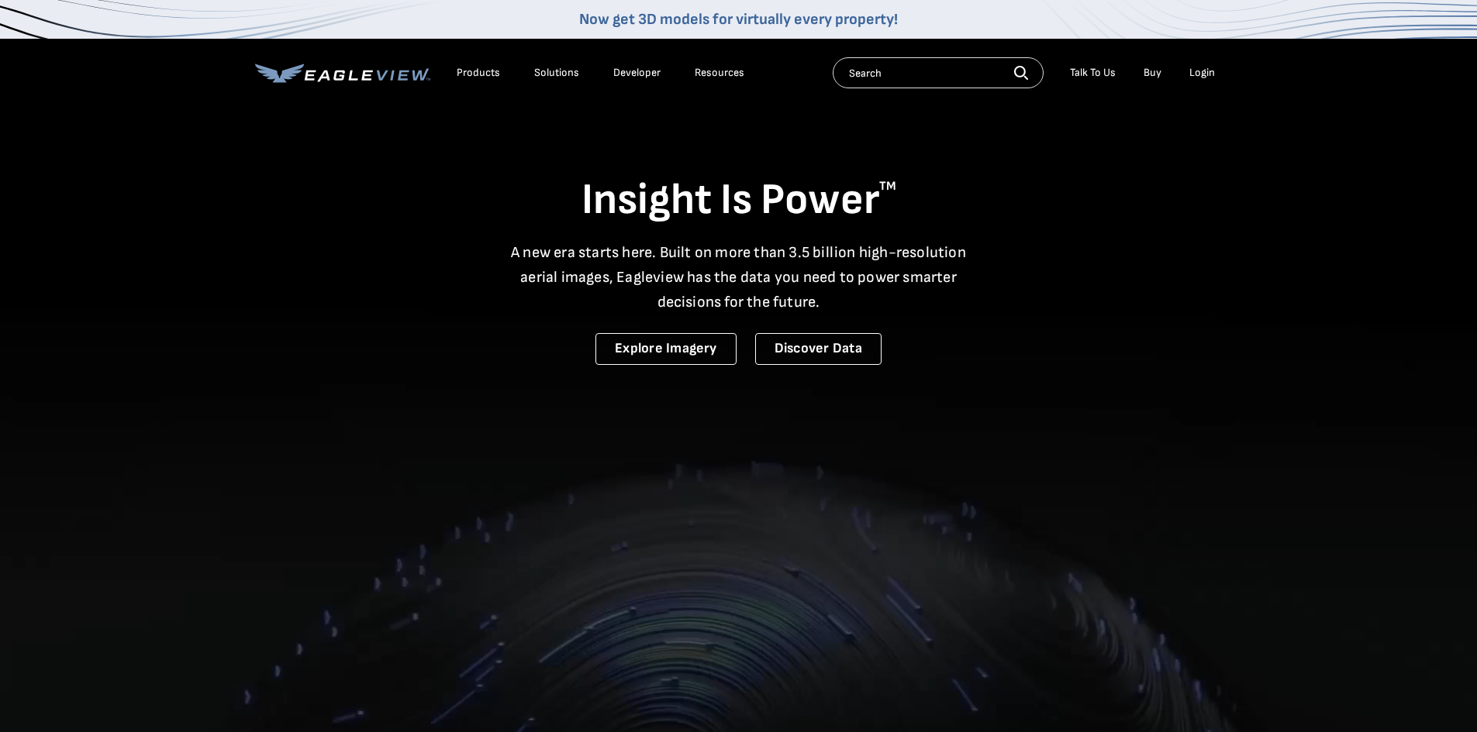  What do you see at coordinates (557, 73) in the screenshot?
I see `div: Solutions` at bounding box center [557, 73].